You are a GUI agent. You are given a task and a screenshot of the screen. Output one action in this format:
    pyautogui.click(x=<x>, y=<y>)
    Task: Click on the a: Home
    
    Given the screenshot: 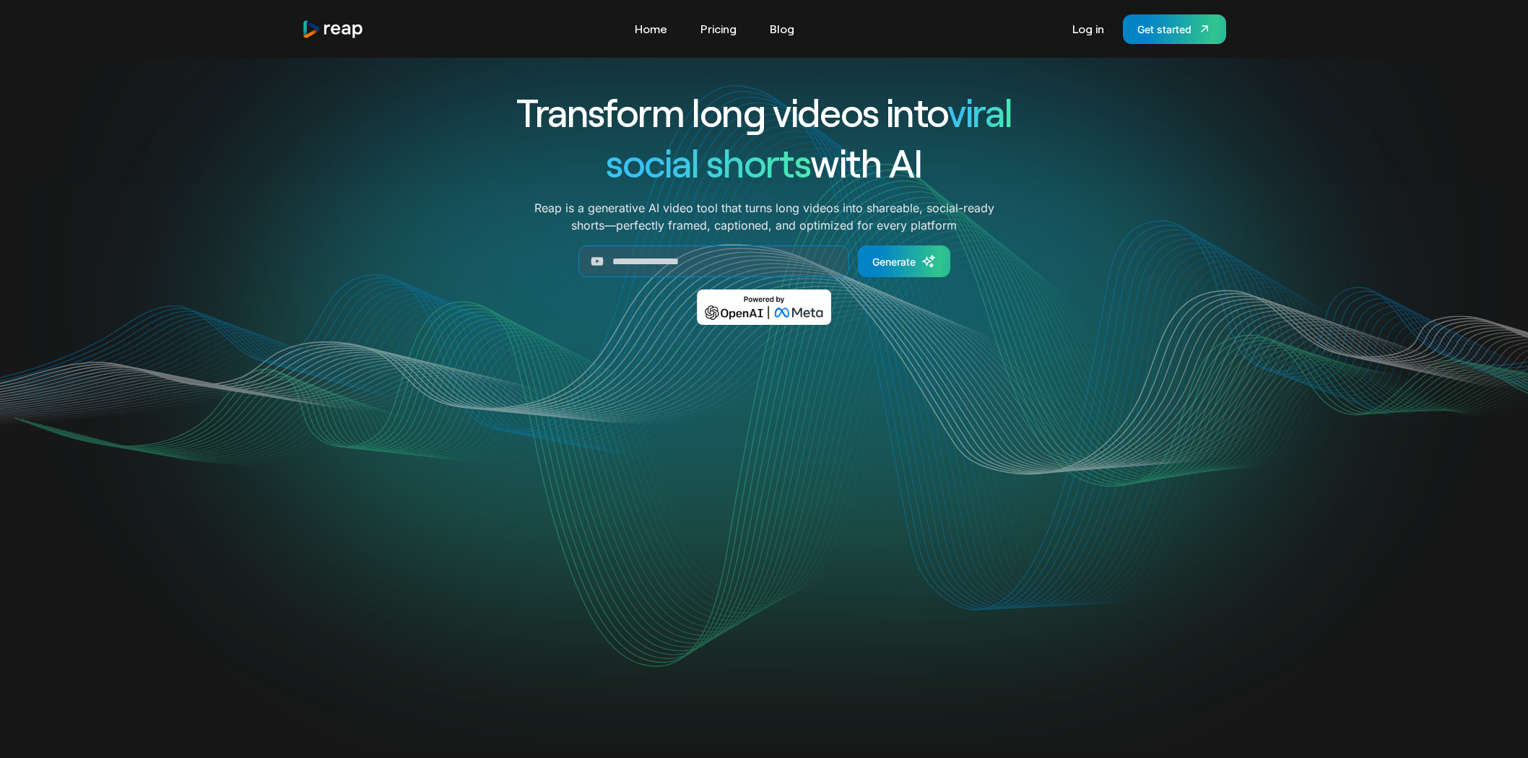 What is the action you would take?
    pyautogui.click(x=651, y=29)
    